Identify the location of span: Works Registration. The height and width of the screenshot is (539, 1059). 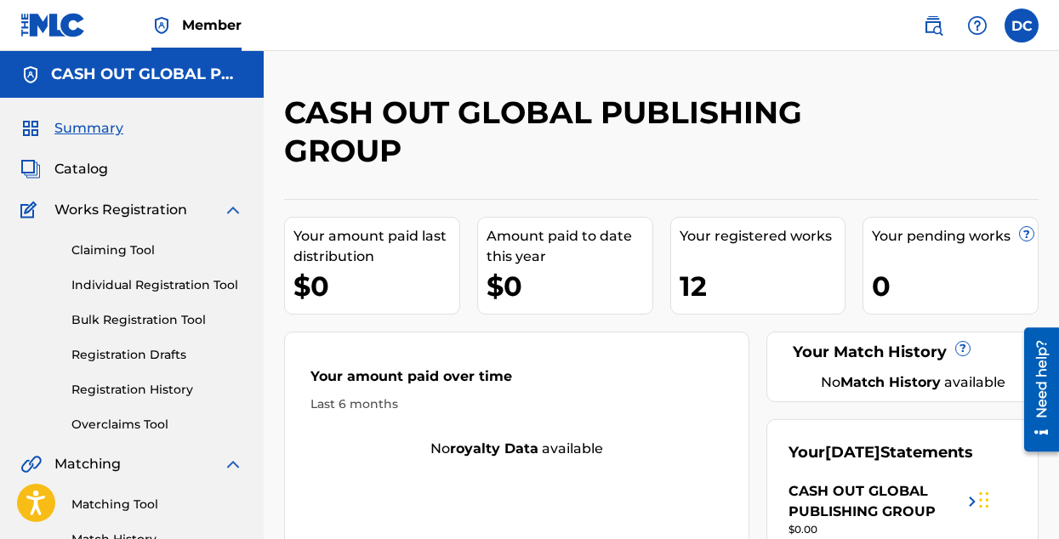
(121, 210).